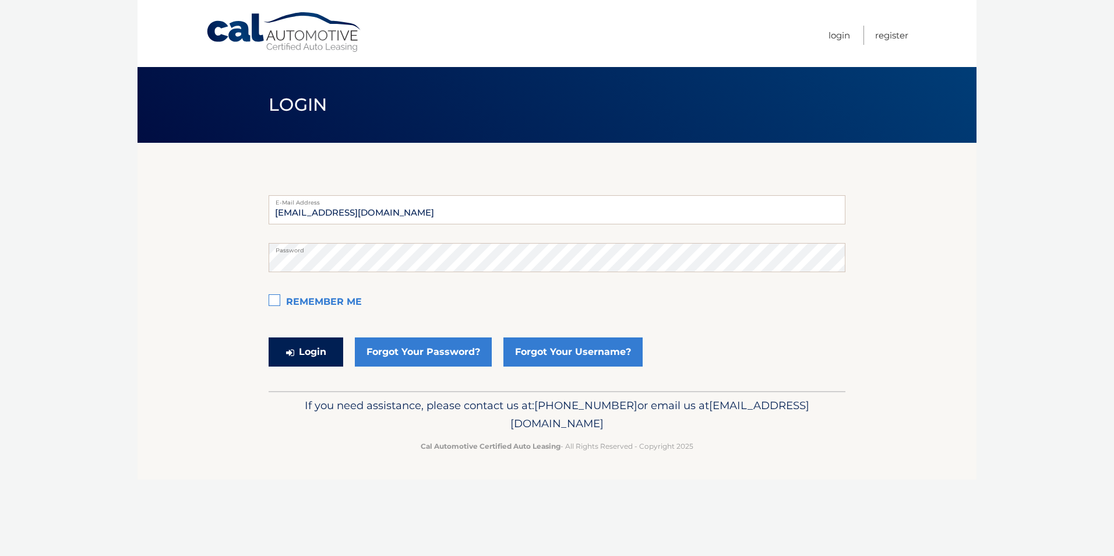  Describe the element at coordinates (557, 446) in the screenshot. I see `p: - All Rights Reserved - Copyright 2025` at that location.